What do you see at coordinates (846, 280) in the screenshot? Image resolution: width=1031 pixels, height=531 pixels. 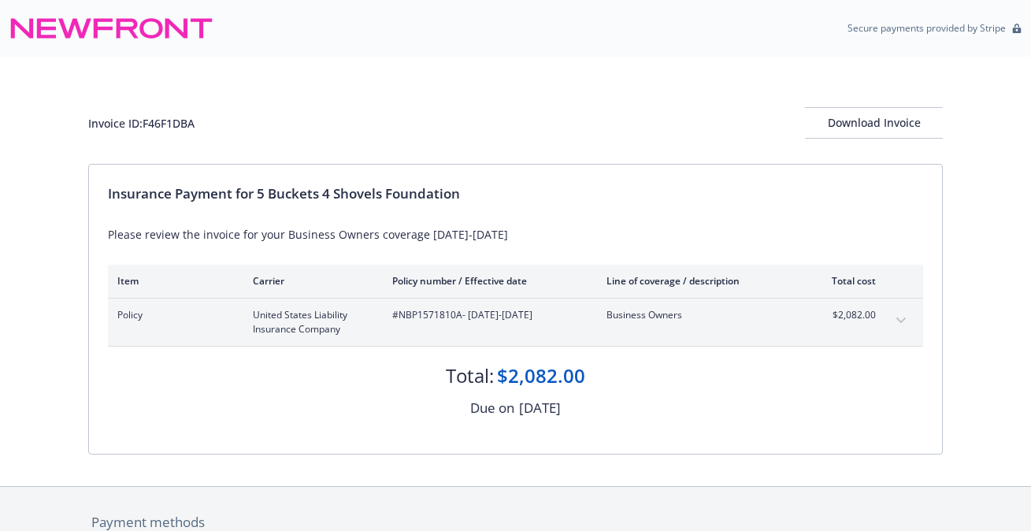 I see `div: Total cost` at bounding box center [846, 280].